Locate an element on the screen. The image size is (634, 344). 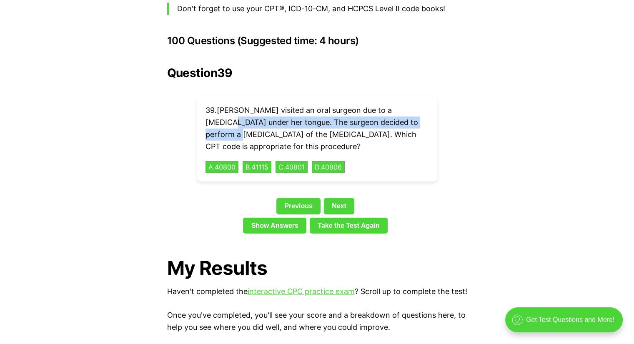
button: D.40806 is located at coordinates (328, 168).